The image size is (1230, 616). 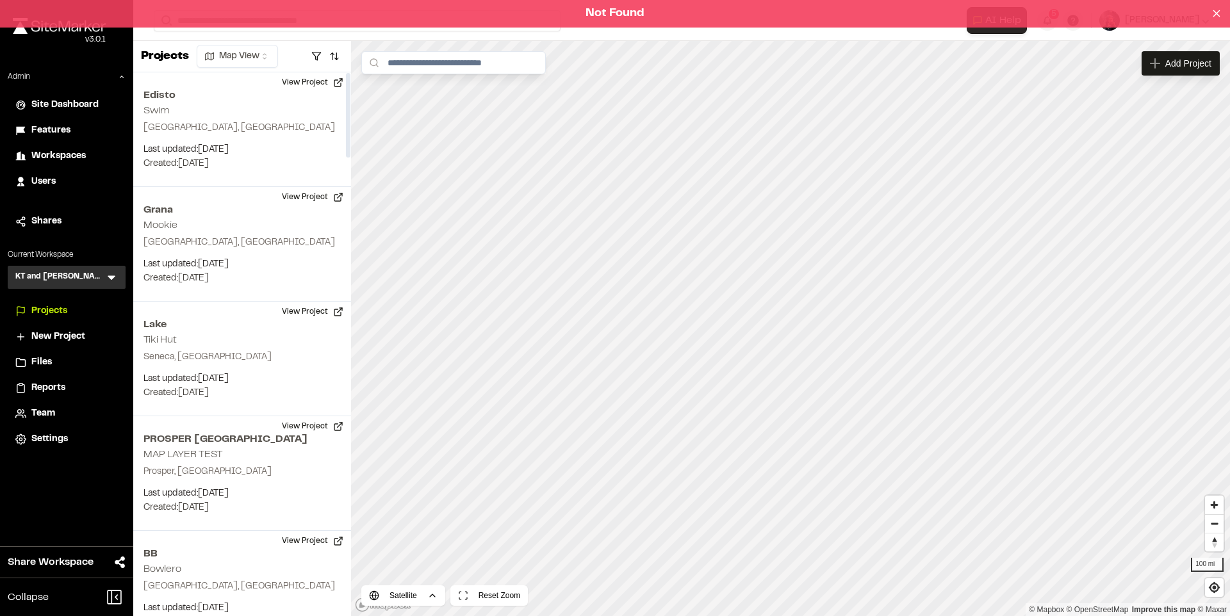 What do you see at coordinates (67, 414) in the screenshot?
I see `a: Team` at bounding box center [67, 414].